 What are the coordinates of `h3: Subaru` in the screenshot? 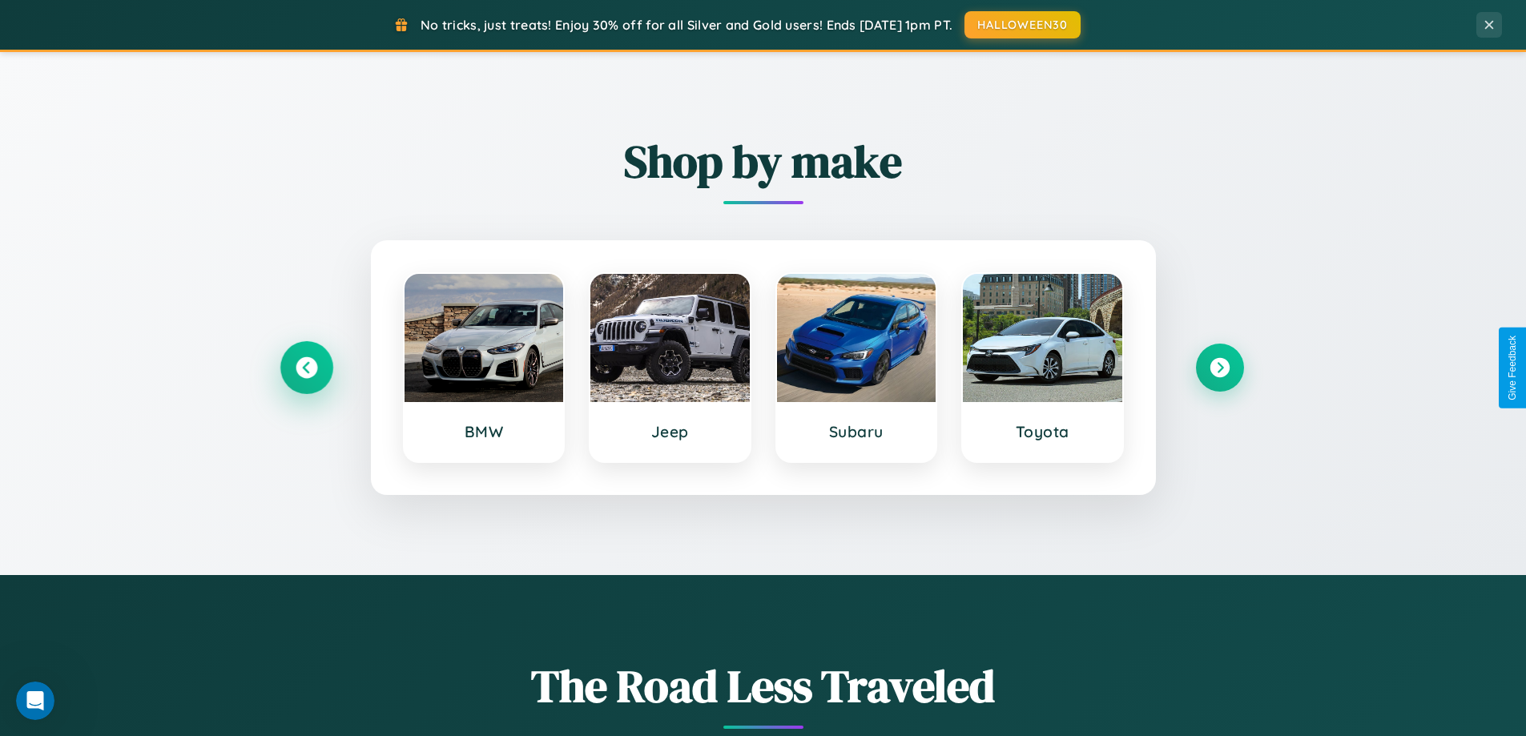 It's located at (856, 432).